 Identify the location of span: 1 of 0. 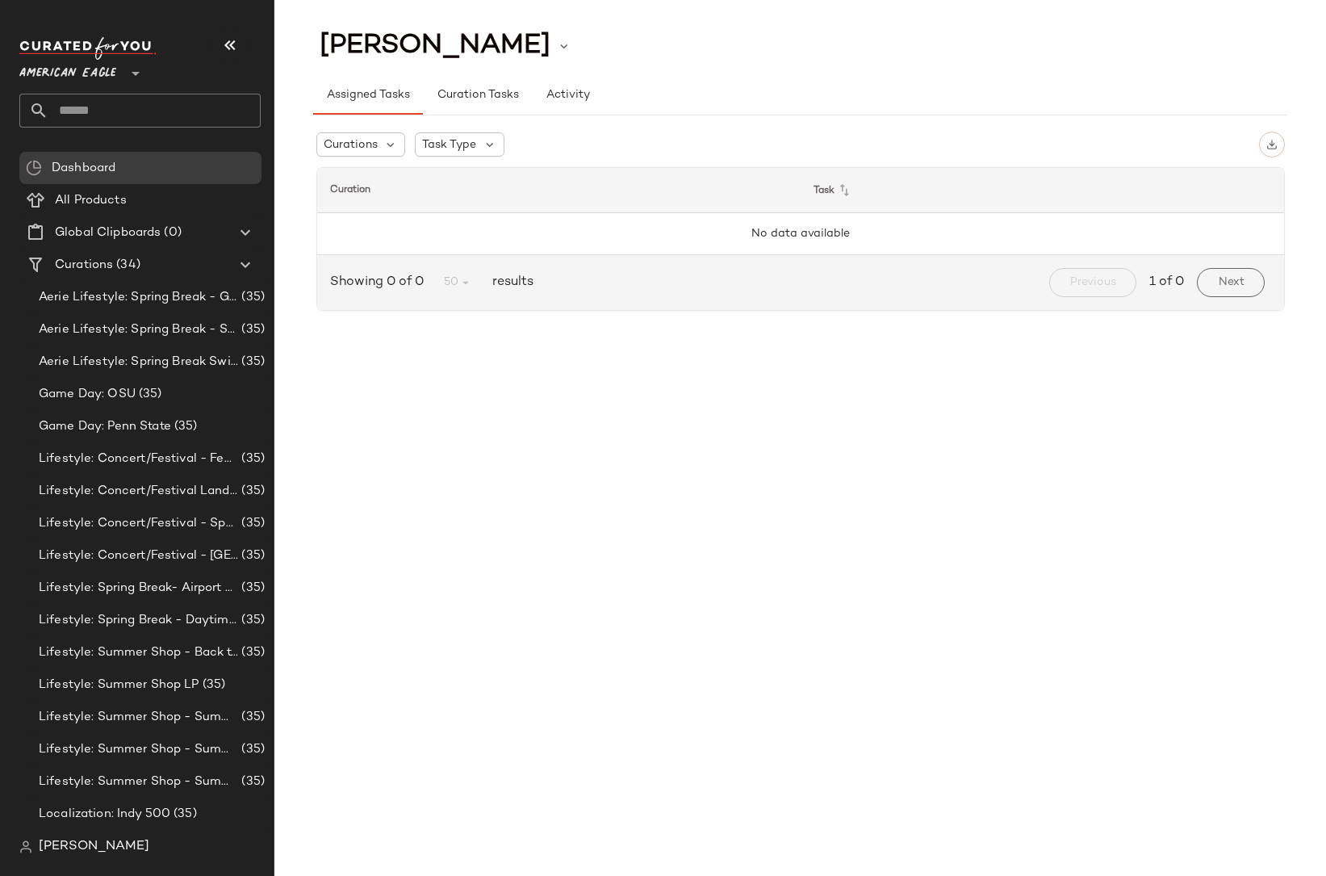
(1167, 283).